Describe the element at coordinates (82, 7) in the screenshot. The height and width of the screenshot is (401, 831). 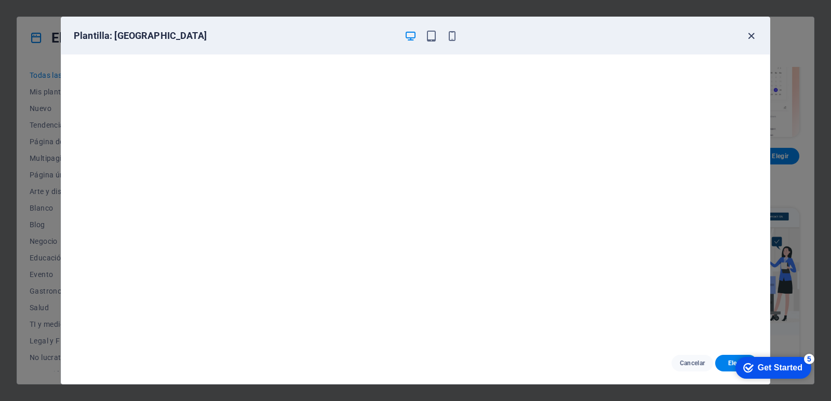
I see `div: 5` at that location.